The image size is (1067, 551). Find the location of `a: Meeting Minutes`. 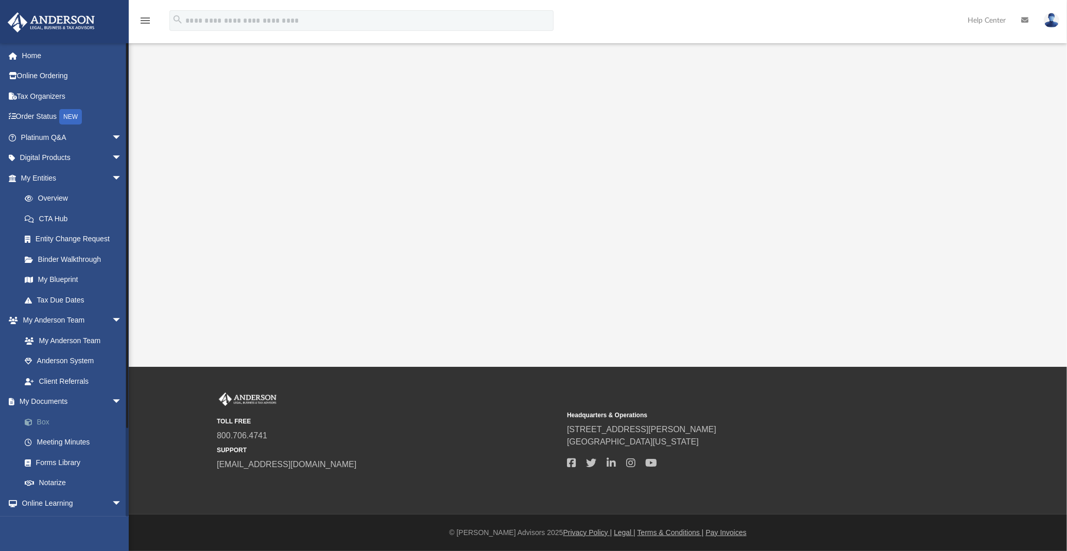

a: Meeting Minutes is located at coordinates (76, 443).